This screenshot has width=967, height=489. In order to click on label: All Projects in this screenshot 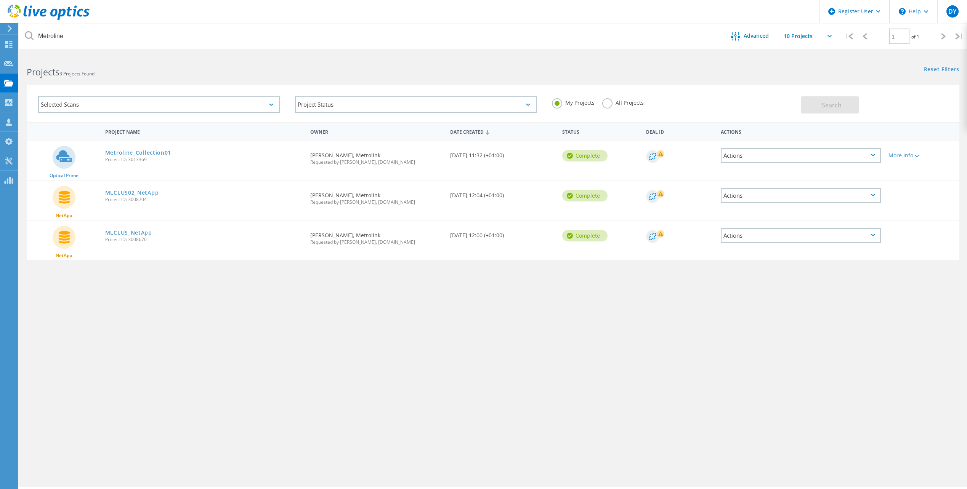, I will do `click(623, 102)`.